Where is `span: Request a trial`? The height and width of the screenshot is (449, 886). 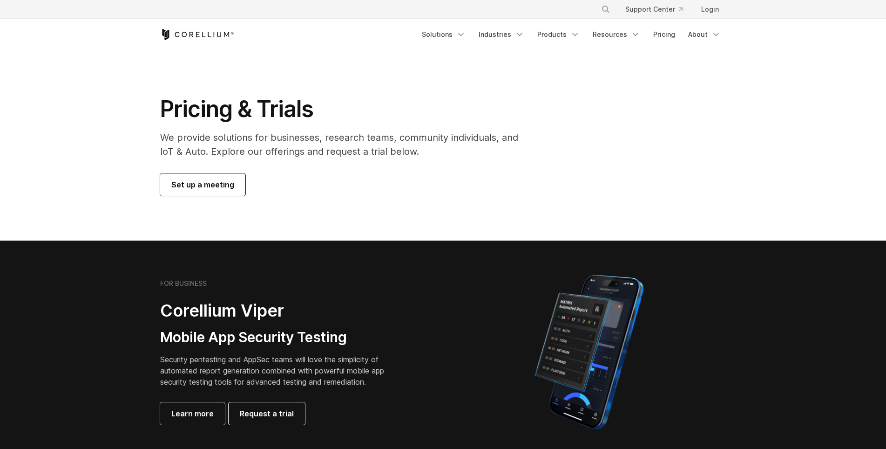 span: Request a trial is located at coordinates (267, 413).